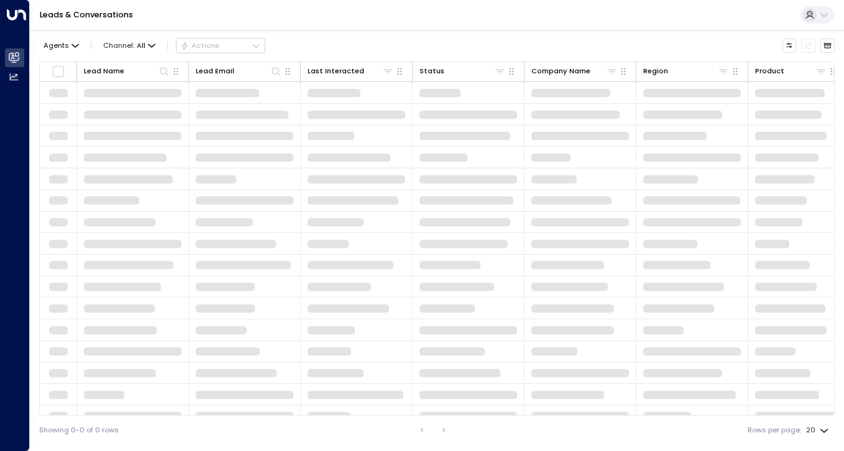 The width and height of the screenshot is (844, 451). I want to click on a: Leads & Conversations, so click(86, 14).